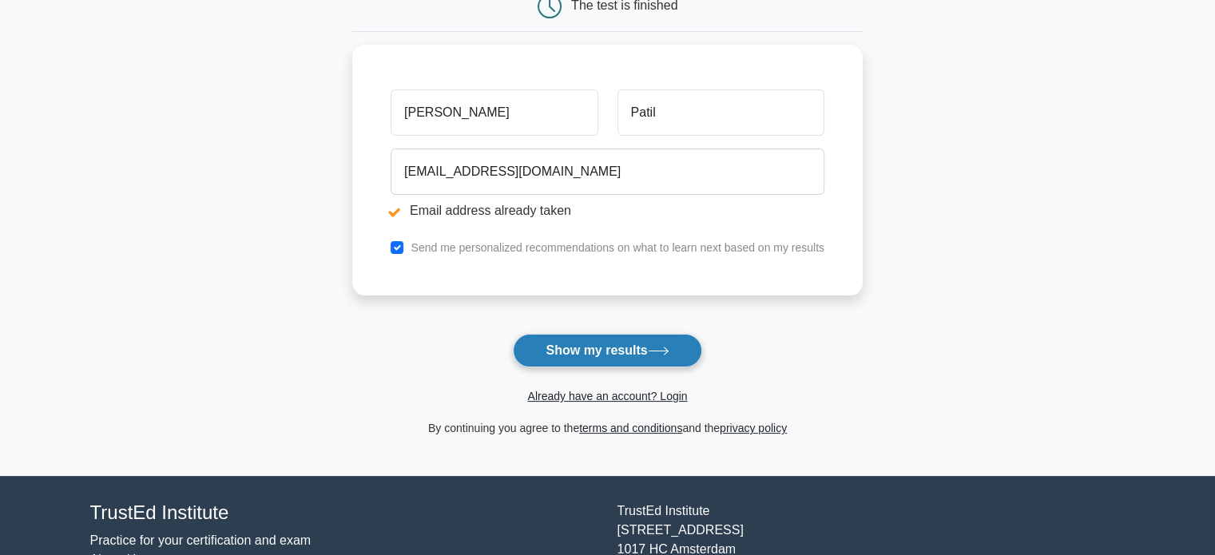  What do you see at coordinates (753, 428) in the screenshot?
I see `a: privacy policy` at bounding box center [753, 428].